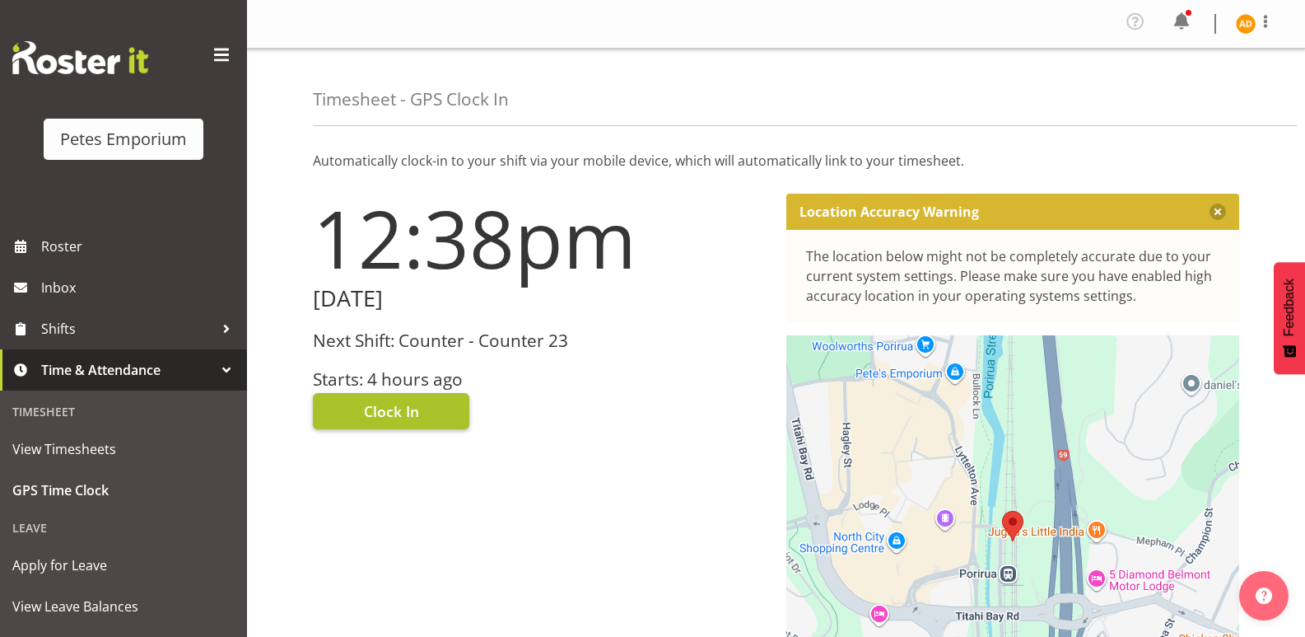 Image resolution: width=1305 pixels, height=637 pixels. Describe the element at coordinates (124, 490) in the screenshot. I see `span: GPS Time Clock` at that location.